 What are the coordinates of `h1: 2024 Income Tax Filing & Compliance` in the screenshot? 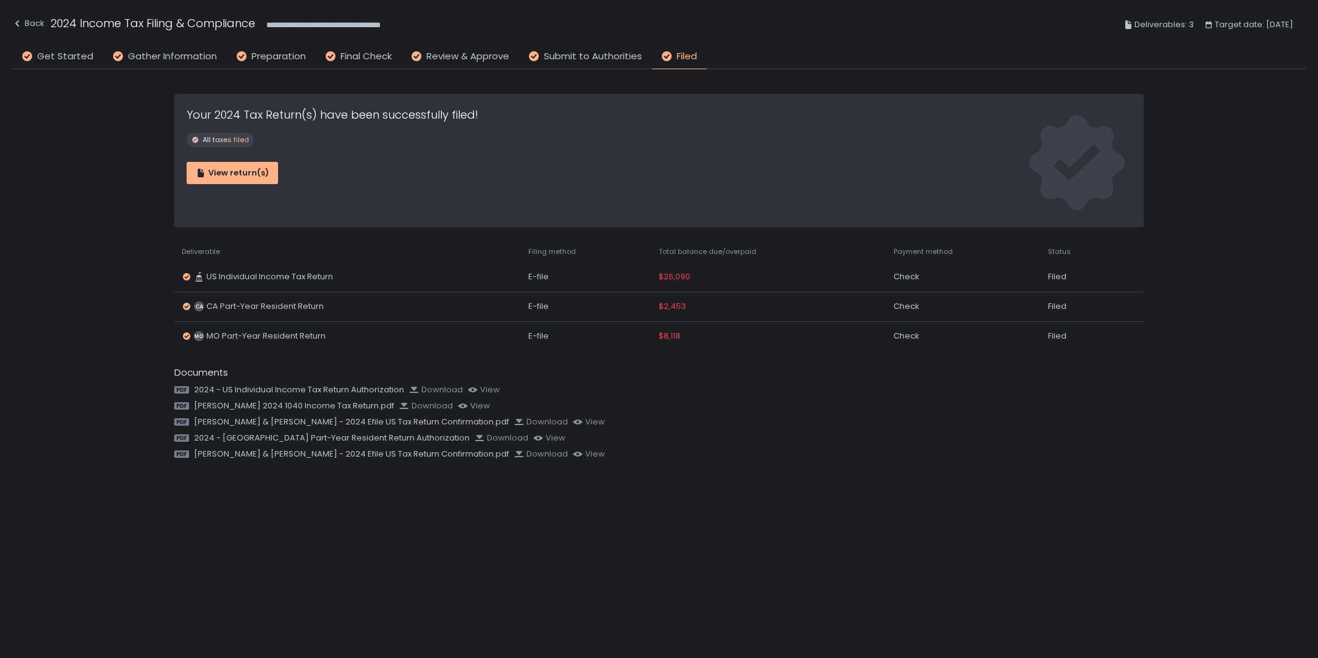 It's located at (153, 23).